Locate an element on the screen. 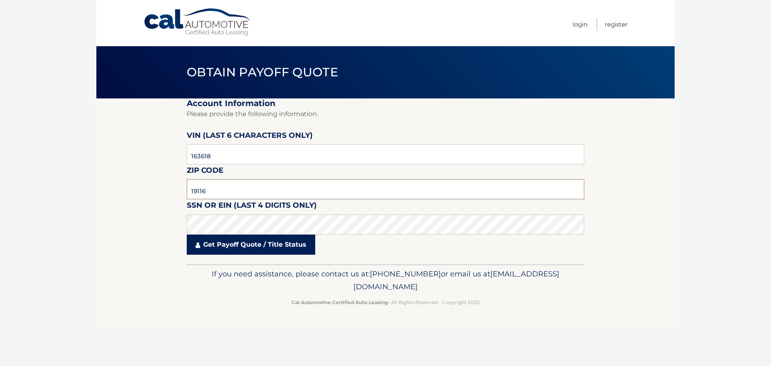 The height and width of the screenshot is (366, 771). strong: Cal Automotive Certified Auto Leasing is located at coordinates (340, 302).